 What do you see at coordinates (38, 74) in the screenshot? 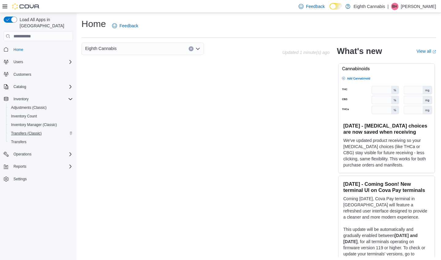
I see `button: Customers` at bounding box center [38, 74].